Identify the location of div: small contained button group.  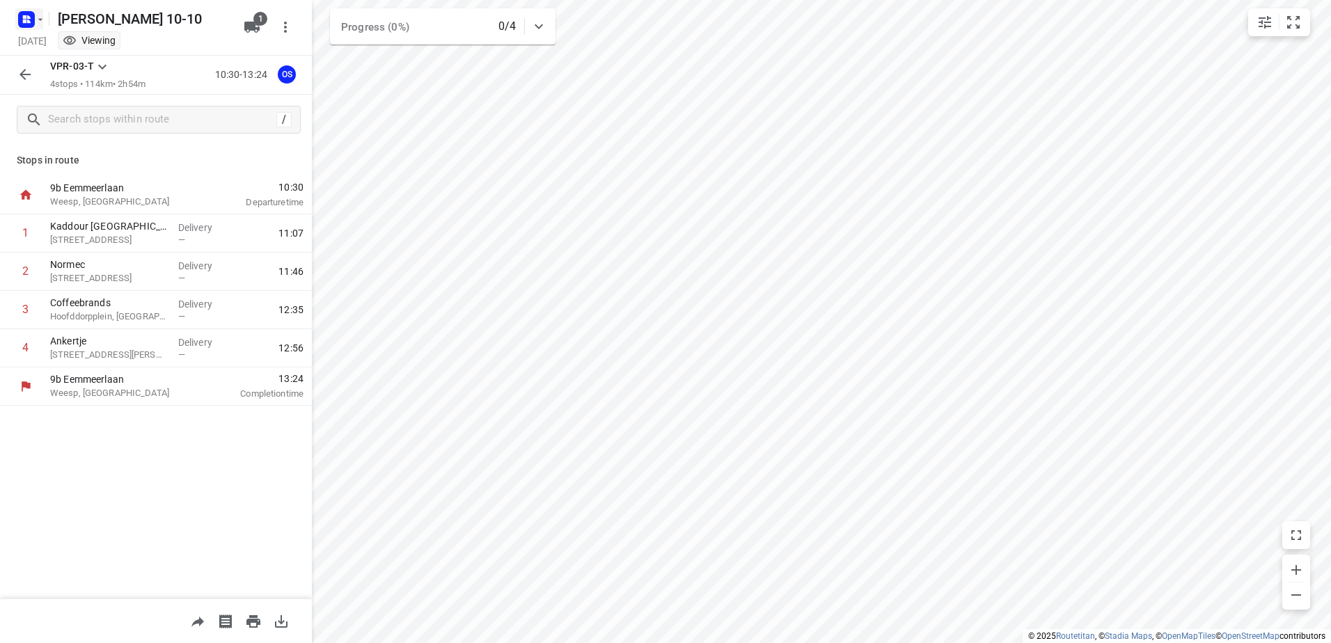
(1279, 22).